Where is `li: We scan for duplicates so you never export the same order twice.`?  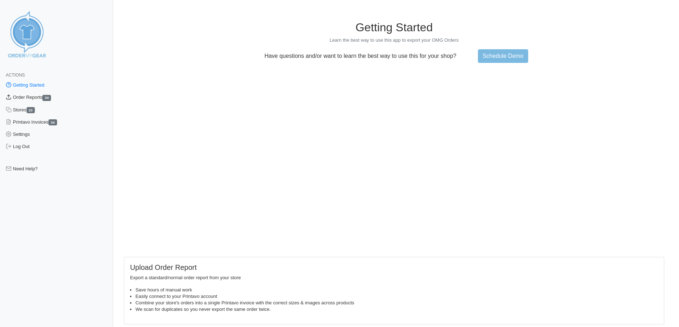
li: We scan for duplicates so you never export the same order twice. is located at coordinates (397, 309).